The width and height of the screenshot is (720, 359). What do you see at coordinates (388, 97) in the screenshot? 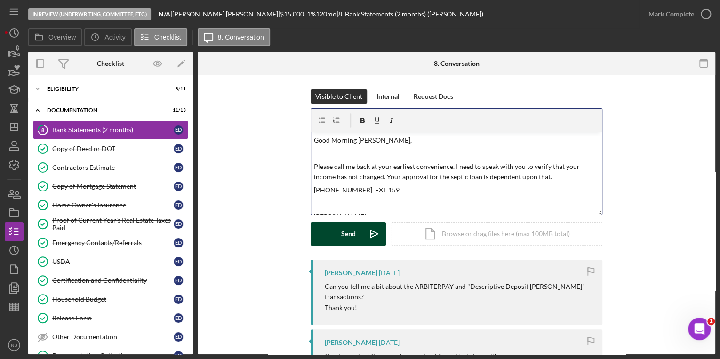
I see `div: Internal` at bounding box center [388, 97].